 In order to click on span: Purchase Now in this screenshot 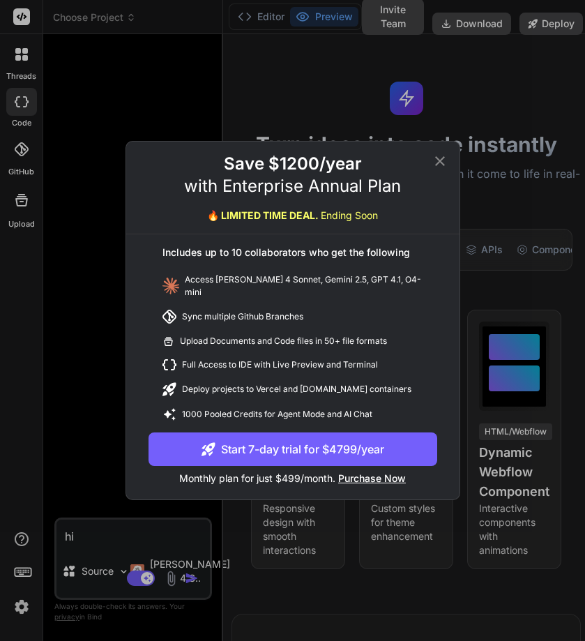, I will do `click(372, 478)`.